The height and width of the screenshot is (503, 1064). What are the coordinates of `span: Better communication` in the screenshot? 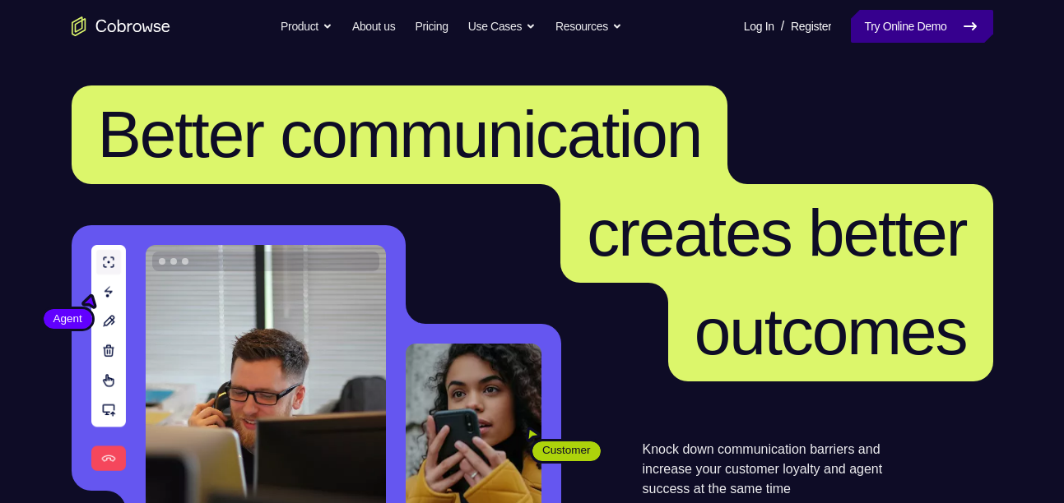 It's located at (400, 134).